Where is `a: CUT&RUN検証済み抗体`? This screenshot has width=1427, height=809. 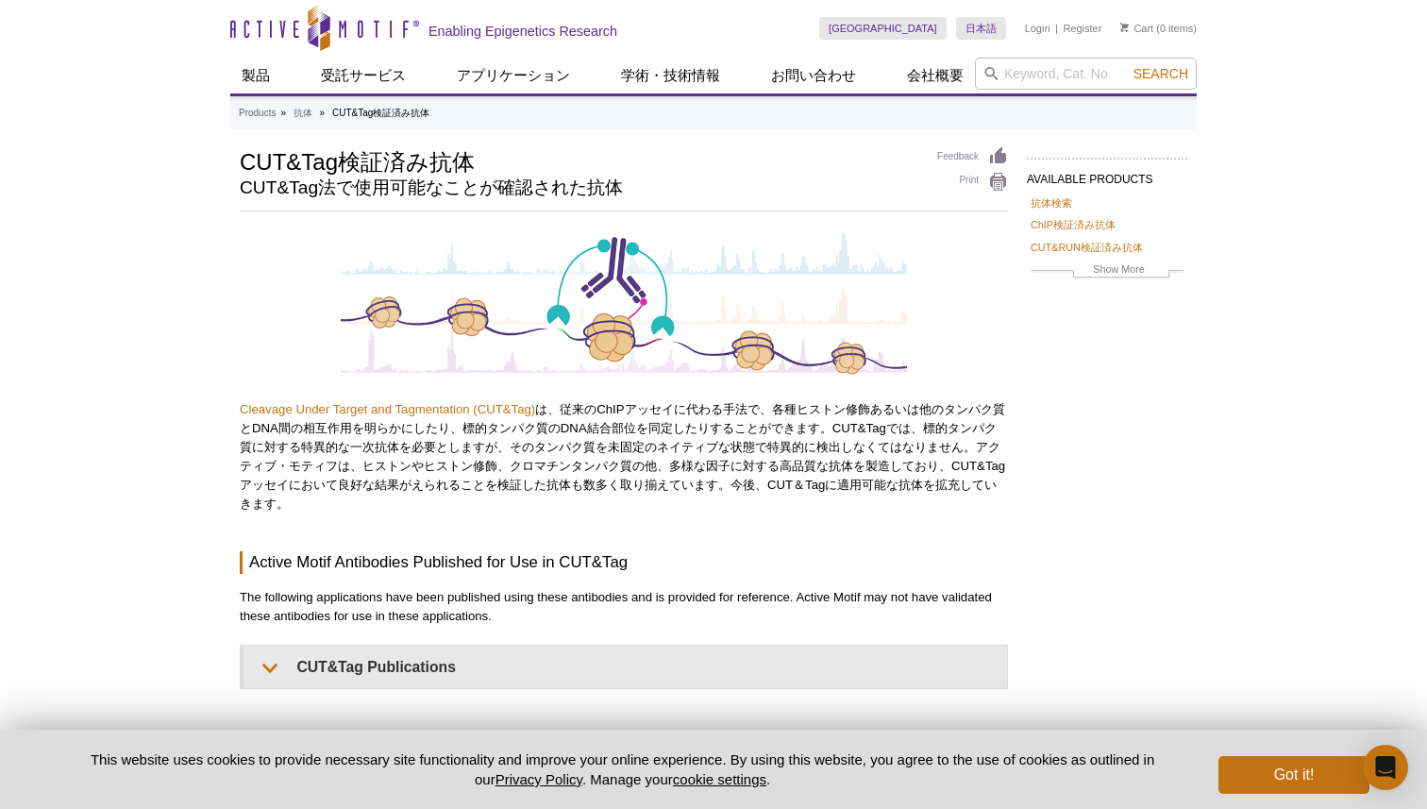
a: CUT&RUN検証済み抗体 is located at coordinates (1086, 247).